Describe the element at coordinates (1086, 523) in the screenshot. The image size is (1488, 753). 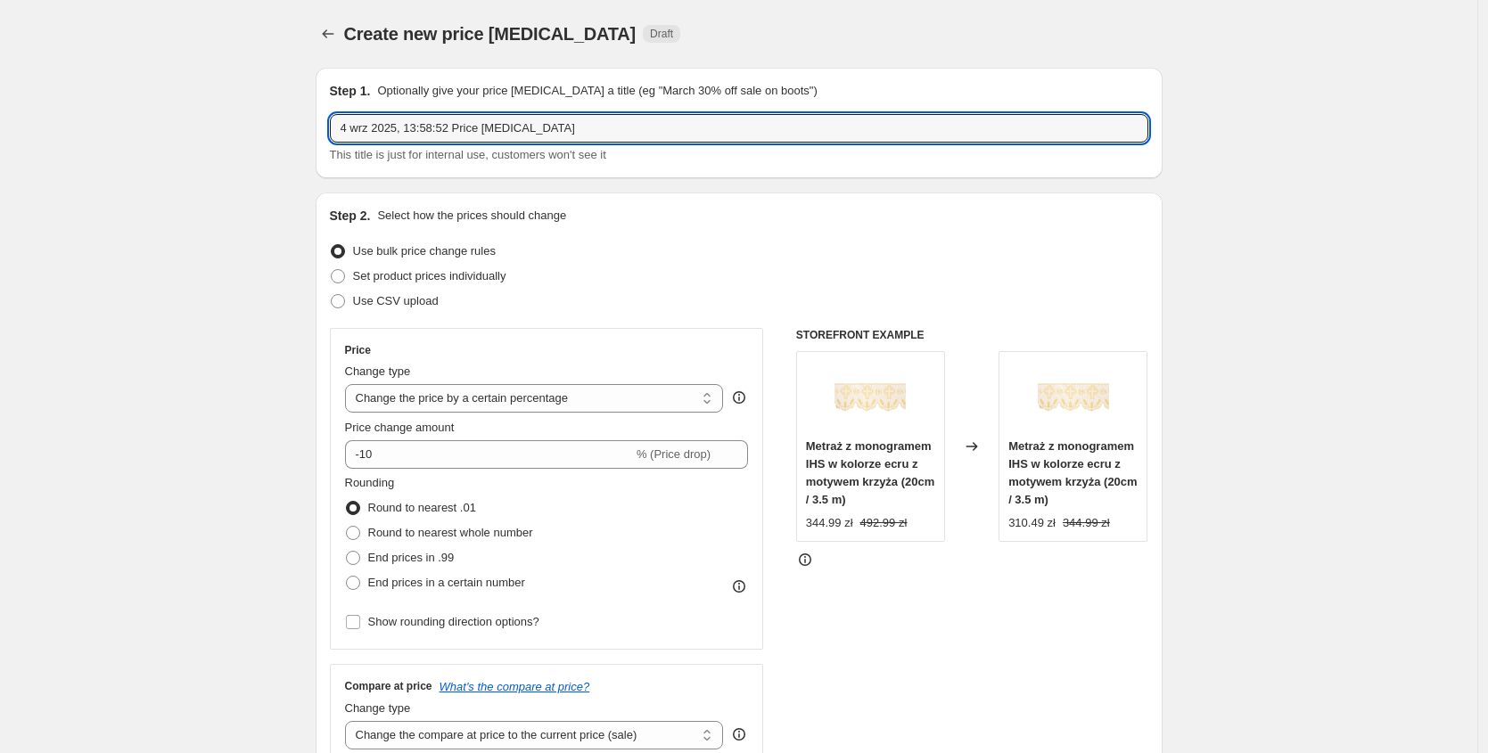
I see `strike: 344.99 zł` at that location.